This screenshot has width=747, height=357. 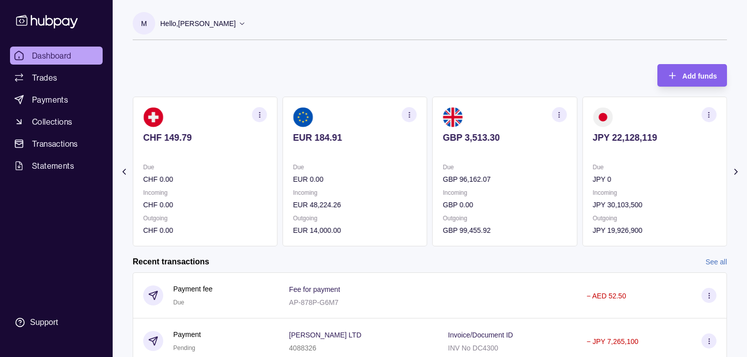 What do you see at coordinates (56, 78) in the screenshot?
I see `a: Trades` at bounding box center [56, 78].